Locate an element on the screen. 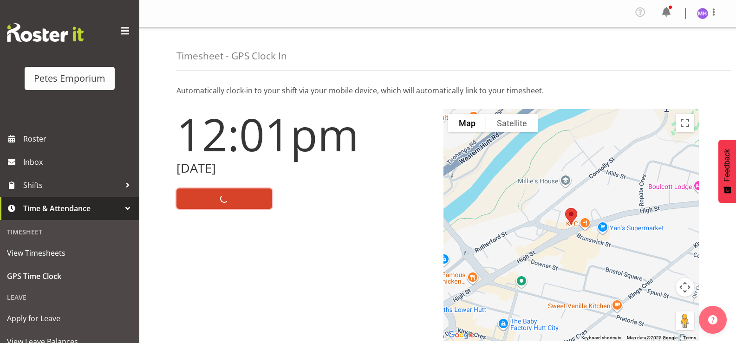 Image resolution: width=736 pixels, height=343 pixels. span: Shifts is located at coordinates (72, 185).